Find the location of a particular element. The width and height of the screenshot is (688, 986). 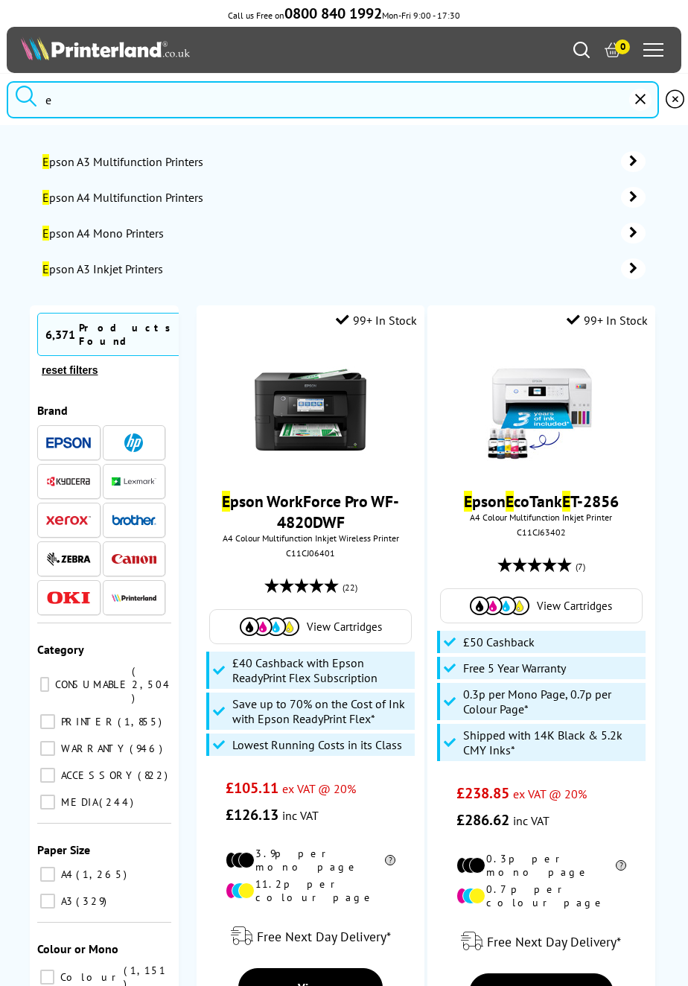

span: 244 is located at coordinates (118, 802).